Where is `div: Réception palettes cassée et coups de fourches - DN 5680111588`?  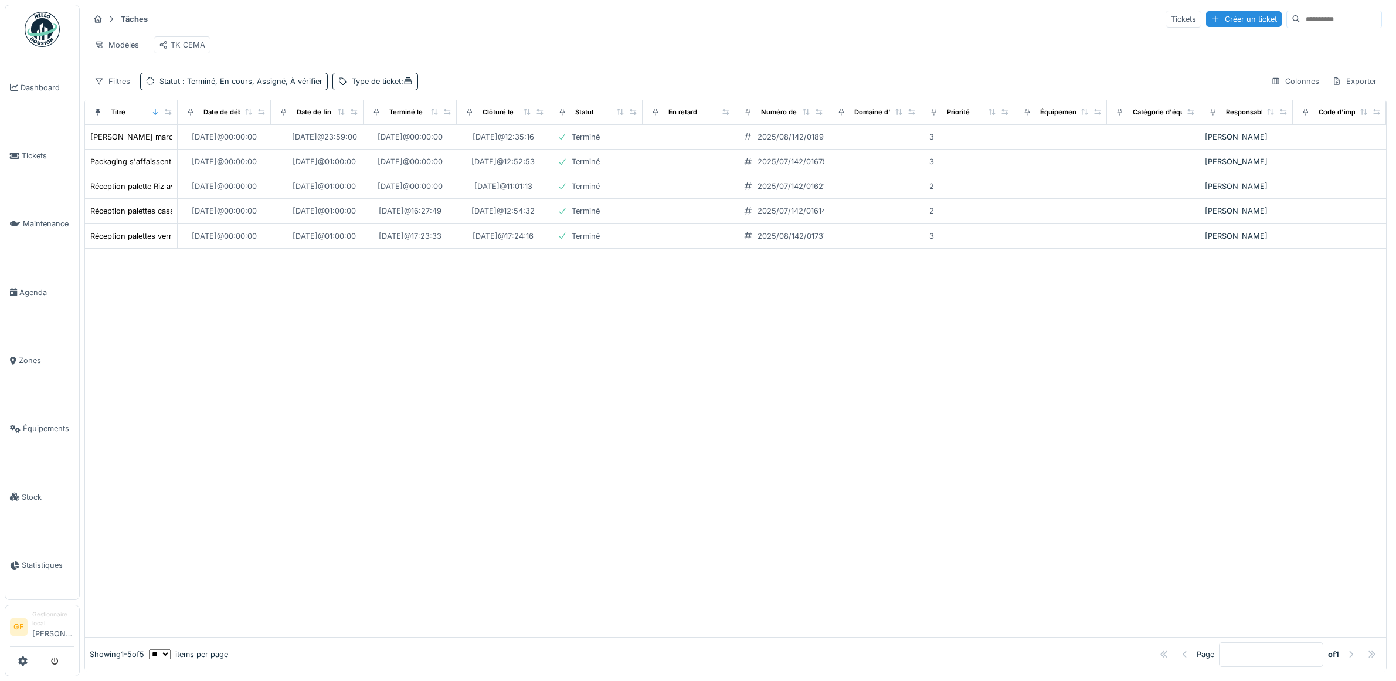
div: Réception palettes cassée et coups de fourches - DN 5680111588 is located at coordinates (208, 210).